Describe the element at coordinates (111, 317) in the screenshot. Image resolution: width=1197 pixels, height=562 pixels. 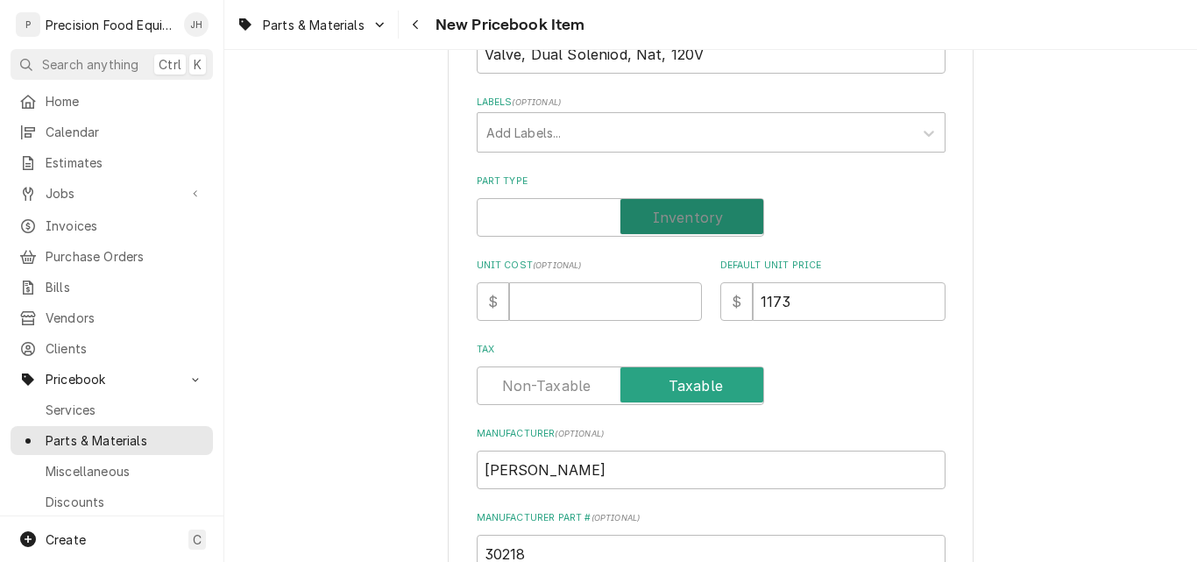
I see `a: Vendors` at that location.